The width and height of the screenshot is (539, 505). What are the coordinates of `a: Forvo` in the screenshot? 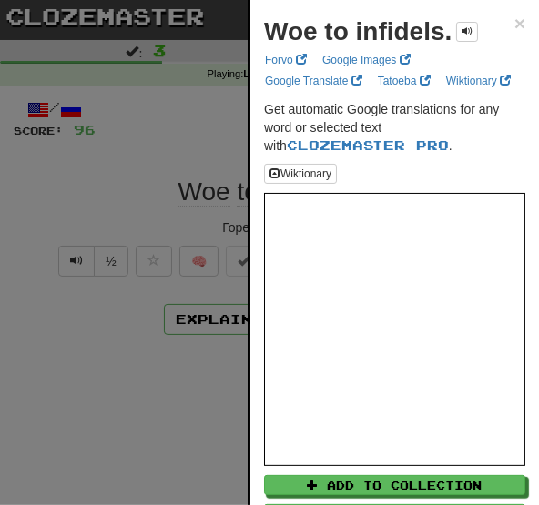 It's located at (286, 60).